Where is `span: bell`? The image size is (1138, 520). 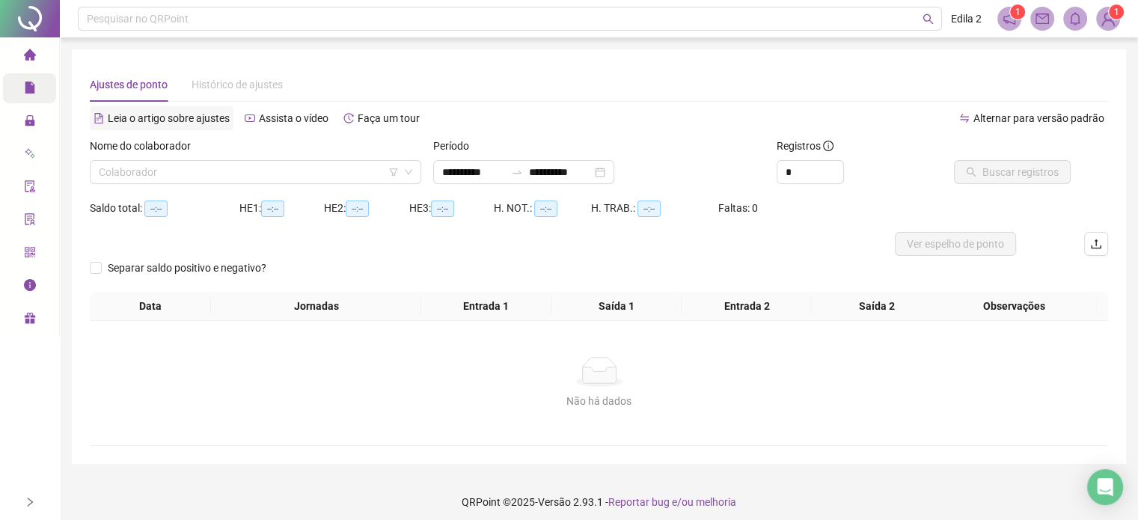 span: bell is located at coordinates (1075, 19).